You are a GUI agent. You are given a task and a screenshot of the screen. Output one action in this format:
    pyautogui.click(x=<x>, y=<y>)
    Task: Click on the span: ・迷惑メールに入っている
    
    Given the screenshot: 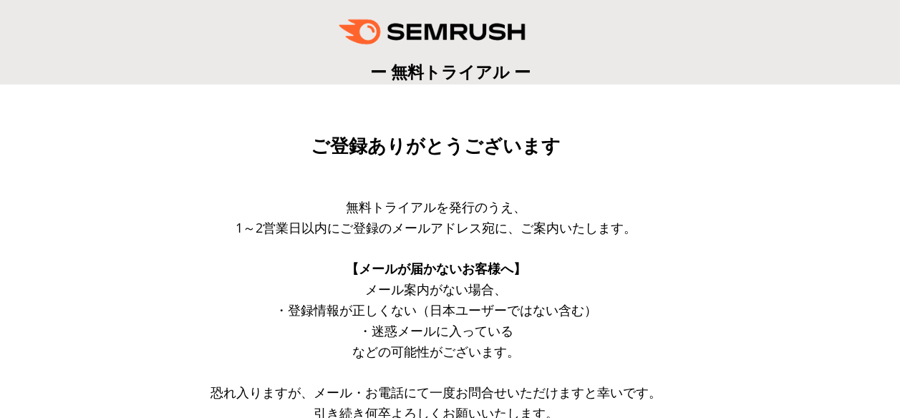 What is the action you would take?
    pyautogui.click(x=436, y=331)
    